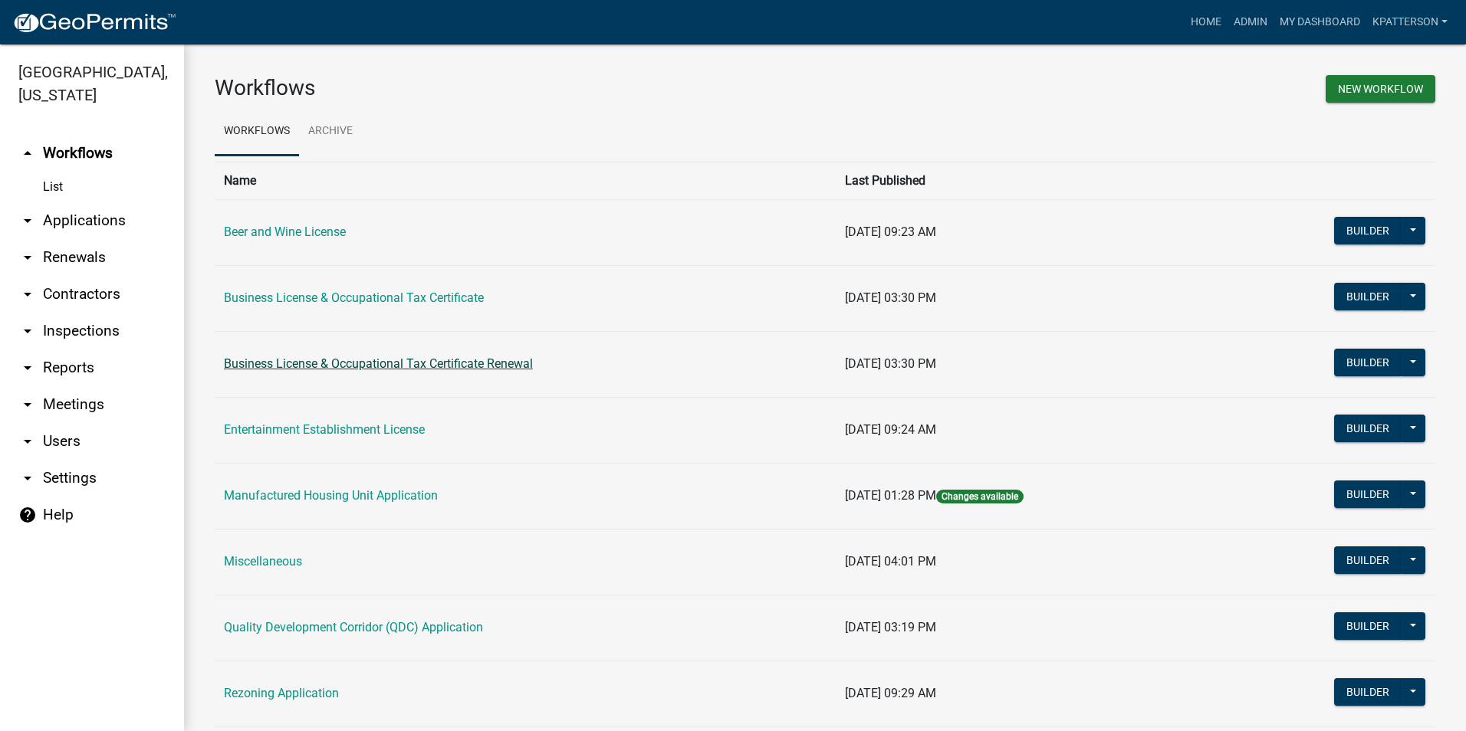 This screenshot has width=1466, height=731. What do you see at coordinates (263, 561) in the screenshot?
I see `a: Miscellaneous` at bounding box center [263, 561].